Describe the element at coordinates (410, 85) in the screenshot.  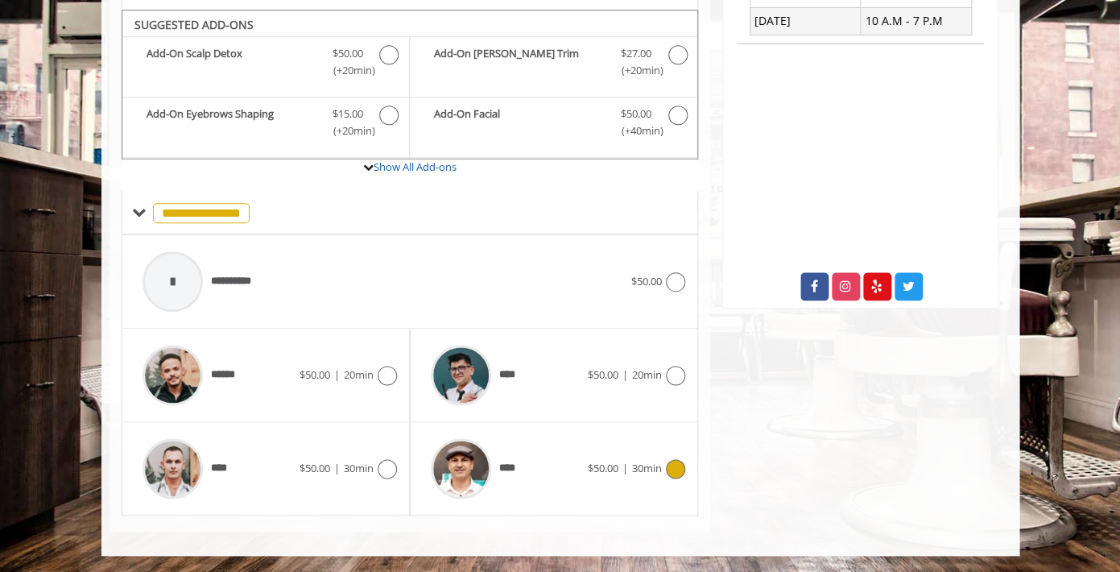
I see `div: The Made Man Senior Barber Haircut Add-onS` at that location.